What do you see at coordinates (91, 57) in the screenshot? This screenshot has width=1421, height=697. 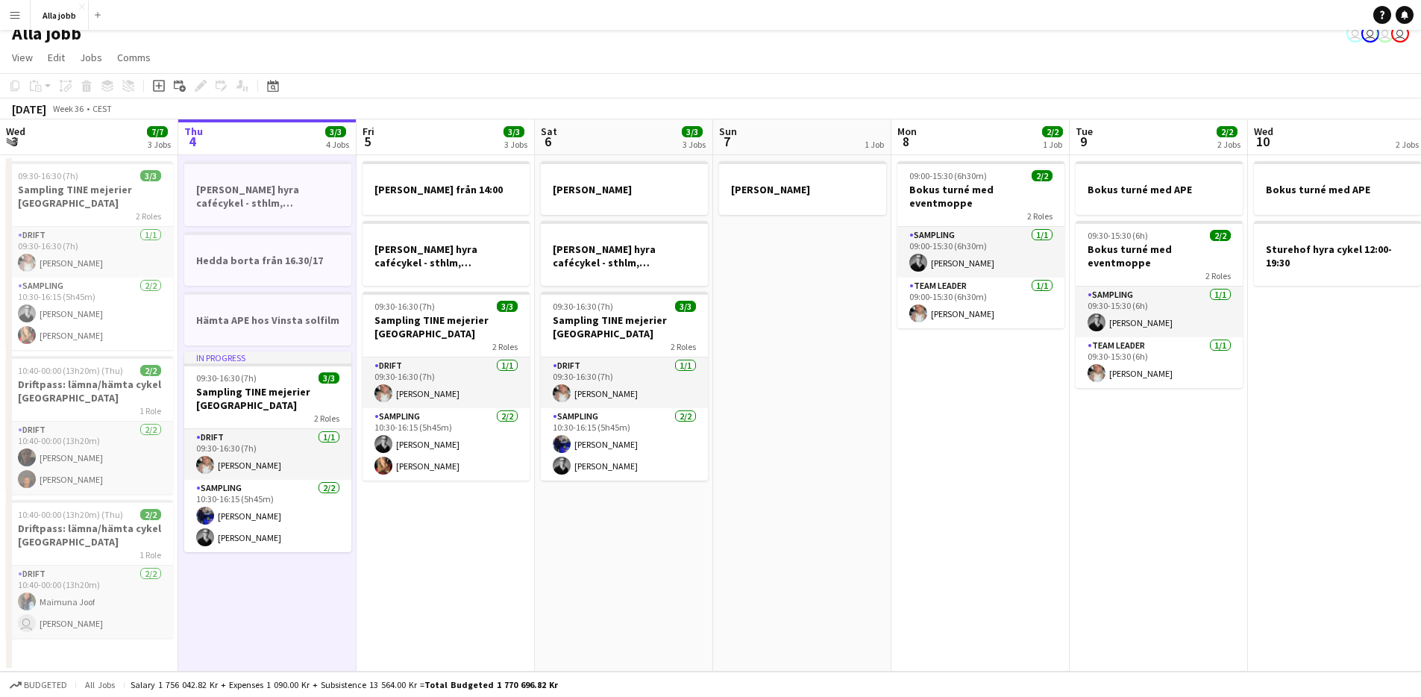 I see `span: Jobs` at bounding box center [91, 57].